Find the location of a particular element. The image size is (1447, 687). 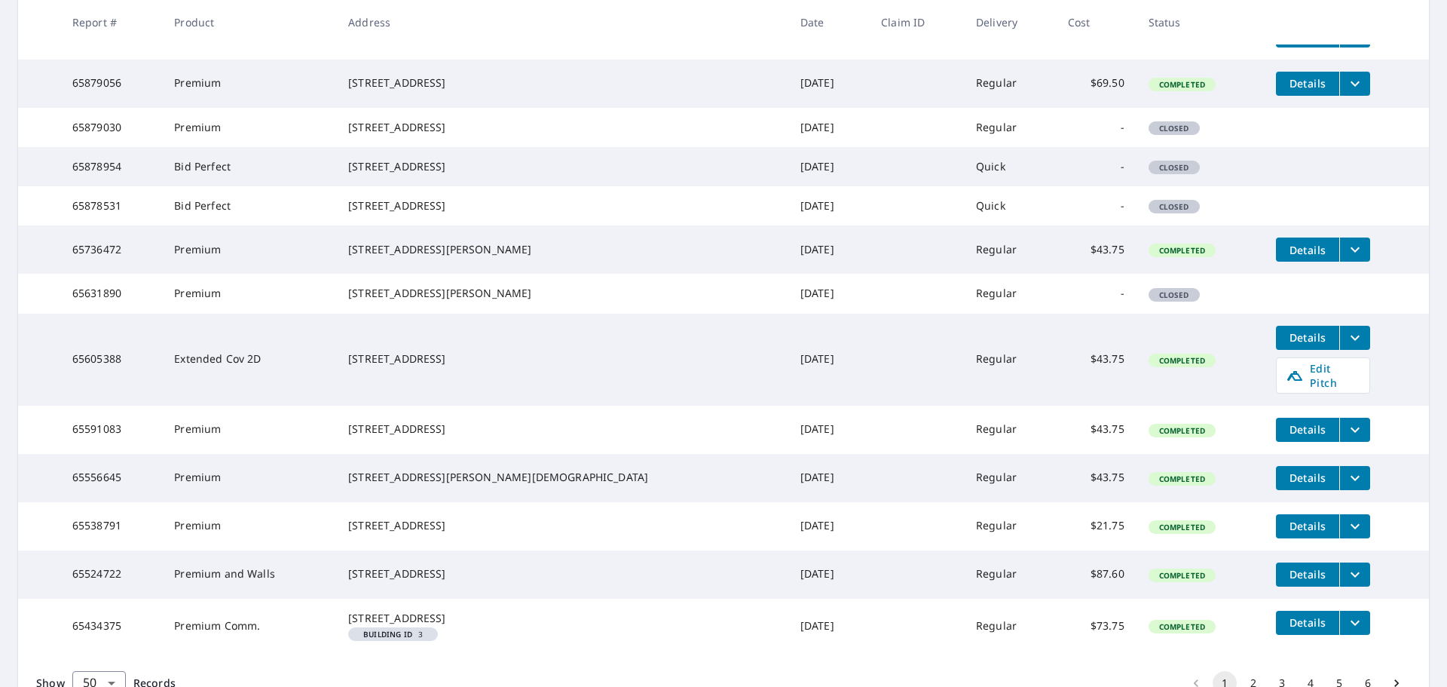

td: 65878531 is located at coordinates (112, 206).